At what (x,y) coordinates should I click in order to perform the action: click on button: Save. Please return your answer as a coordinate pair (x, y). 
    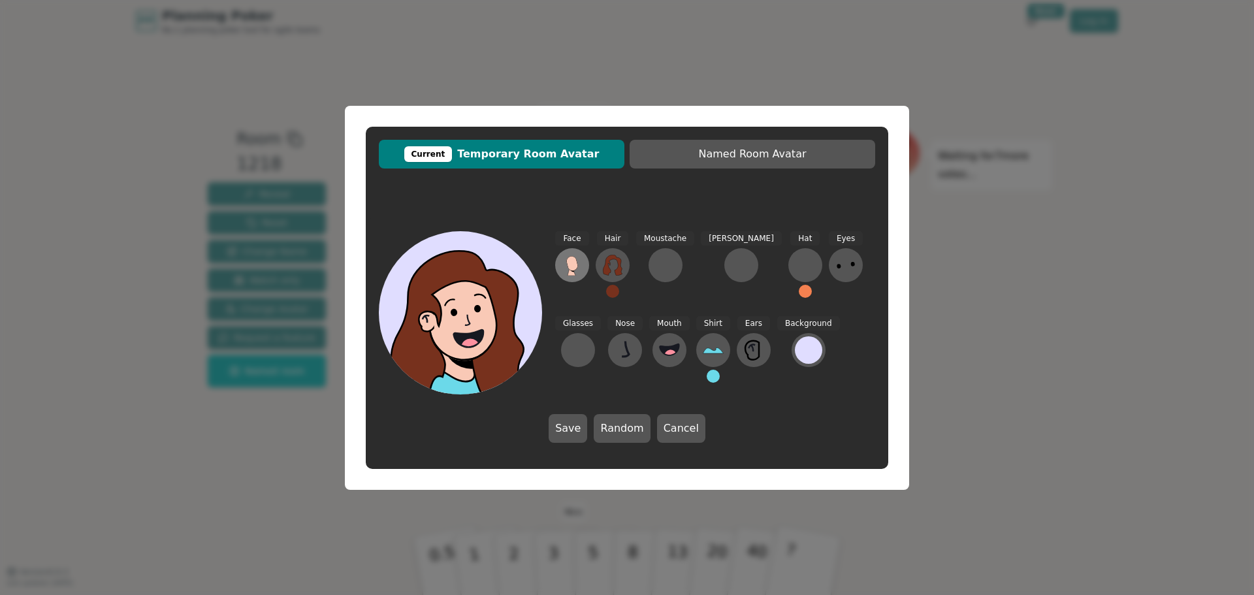
    Looking at the image, I should click on (567, 428).